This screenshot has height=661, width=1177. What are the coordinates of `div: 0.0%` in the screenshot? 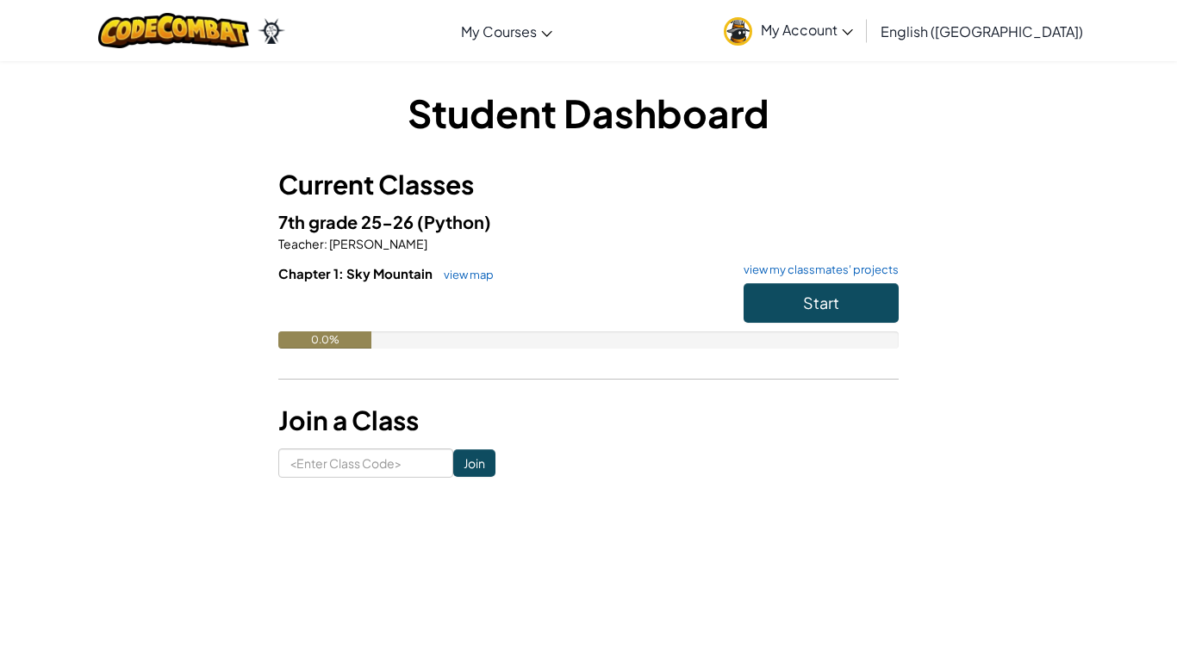 It's located at (325, 340).